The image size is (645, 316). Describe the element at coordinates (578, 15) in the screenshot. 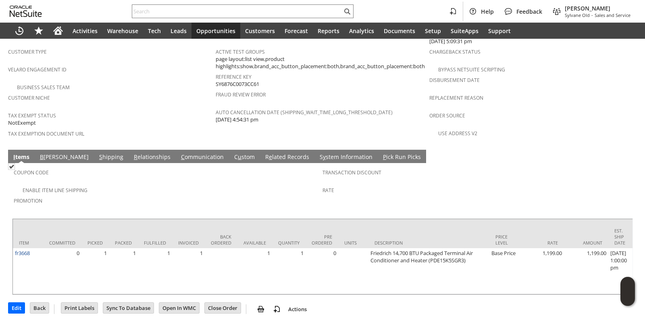

I see `span: Sylvane Old` at that location.